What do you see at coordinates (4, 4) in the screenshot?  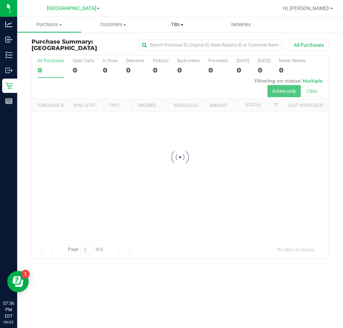 I see `span: 1` at bounding box center [4, 4].